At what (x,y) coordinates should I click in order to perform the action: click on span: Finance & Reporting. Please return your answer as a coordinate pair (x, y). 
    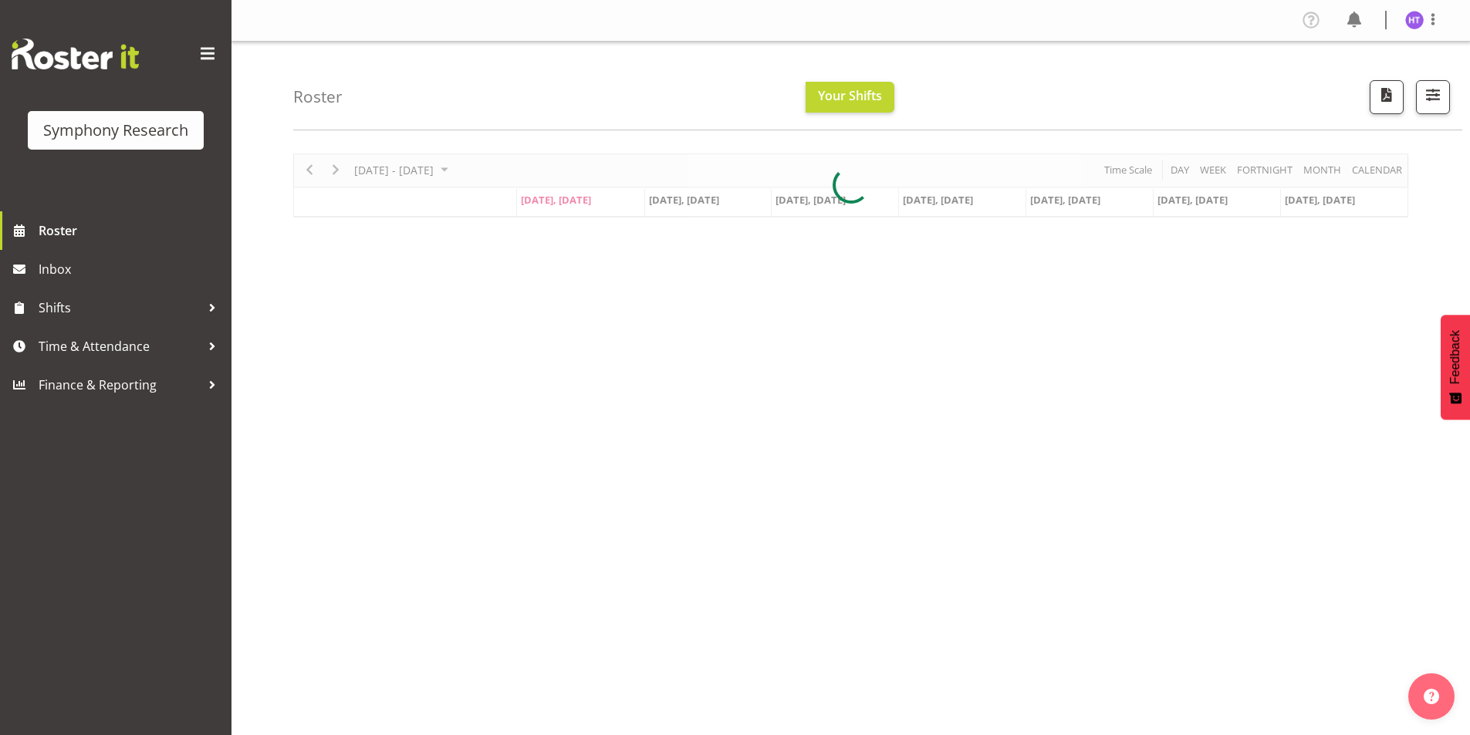
    Looking at the image, I should click on (120, 385).